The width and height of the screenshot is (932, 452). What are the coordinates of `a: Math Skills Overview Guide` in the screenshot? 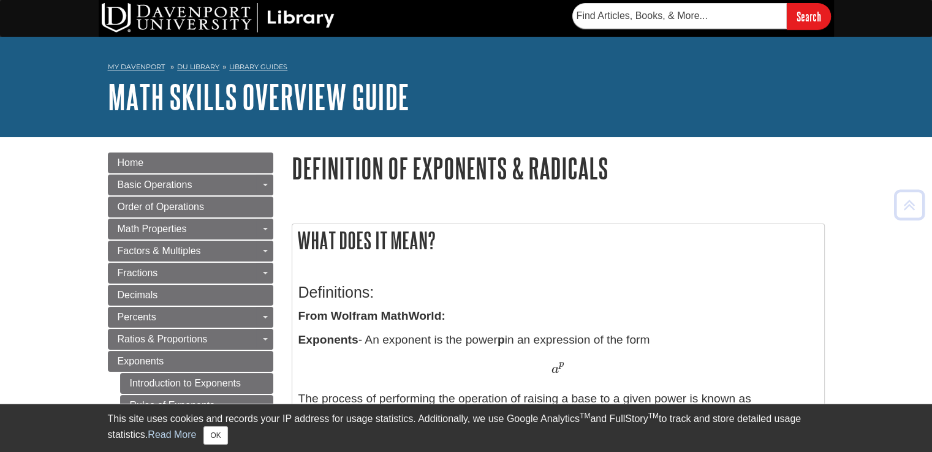 It's located at (259, 97).